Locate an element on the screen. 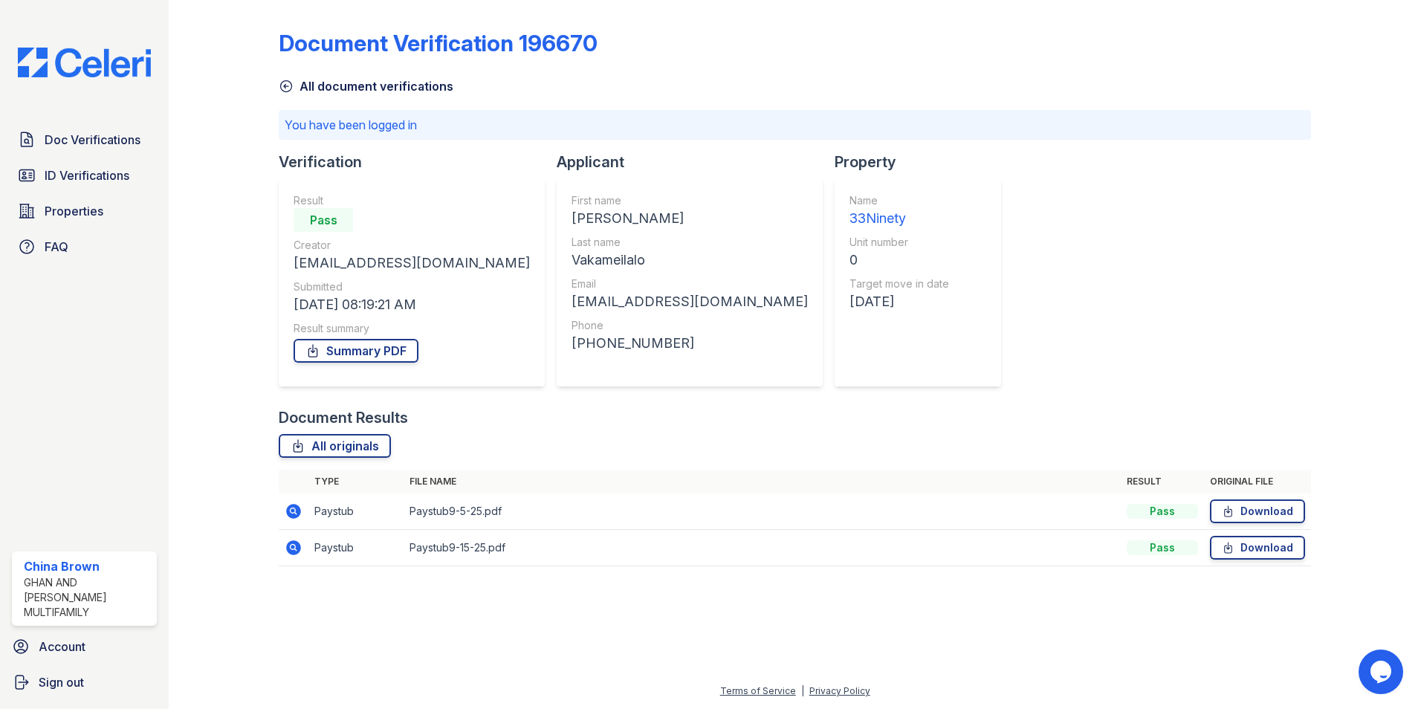 The height and width of the screenshot is (709, 1421). p: You have been logged in is located at coordinates (795, 125).